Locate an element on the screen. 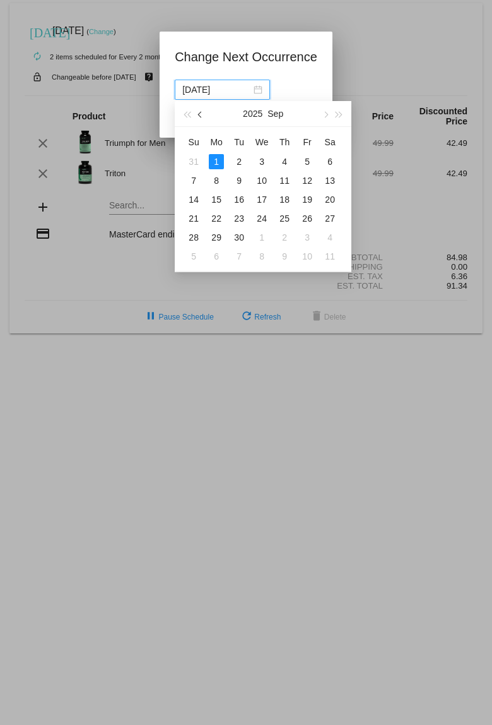  div: 18 is located at coordinates (285, 199).